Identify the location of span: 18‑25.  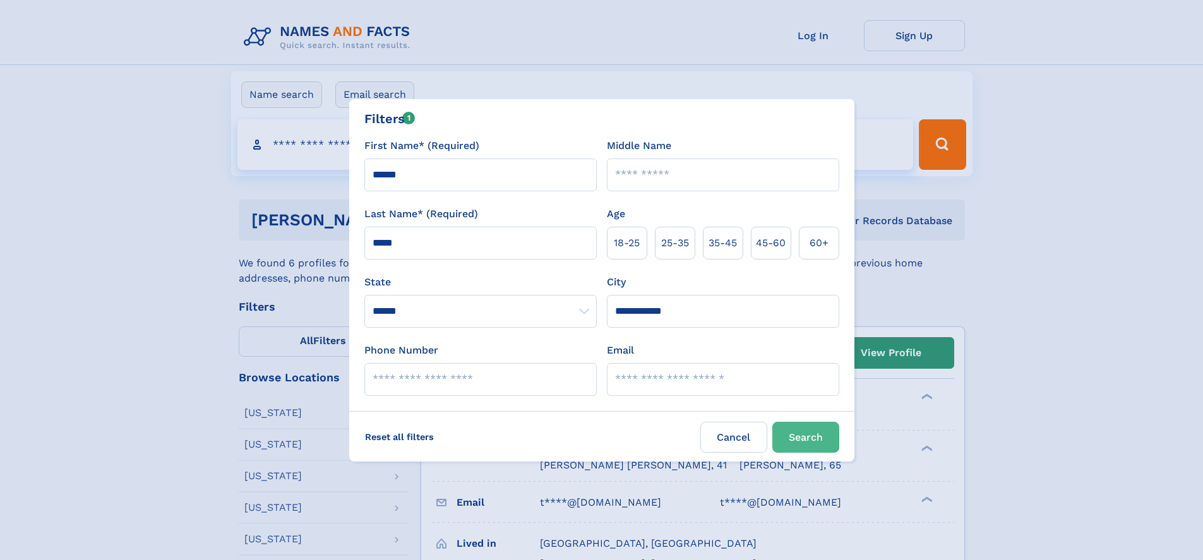
(627, 243).